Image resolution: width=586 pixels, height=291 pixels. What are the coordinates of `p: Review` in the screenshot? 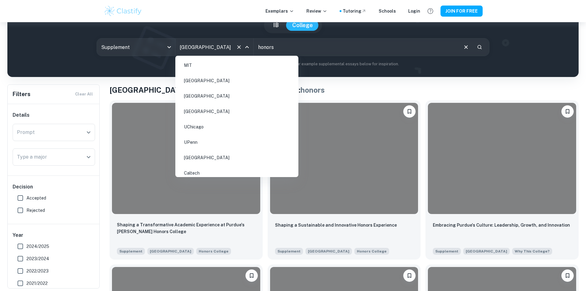 It's located at (317, 11).